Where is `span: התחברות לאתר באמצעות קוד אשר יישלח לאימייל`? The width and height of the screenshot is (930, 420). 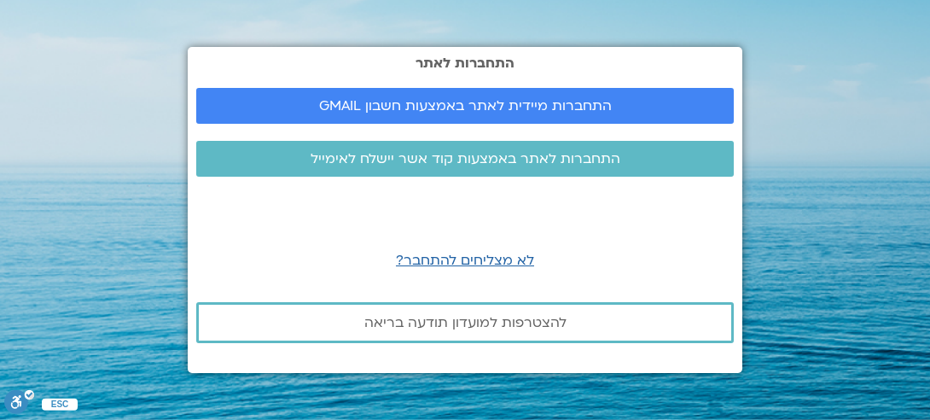 span: התחברות לאתר באמצעות קוד אשר יישלח לאימייל is located at coordinates (465, 159).